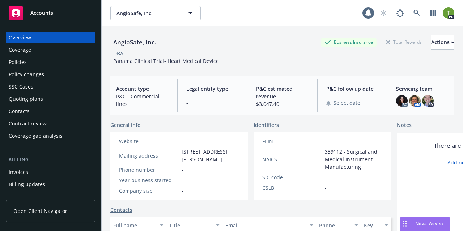 The width and height of the screenshot is (463, 231). I want to click on div: Company size, so click(149, 191).